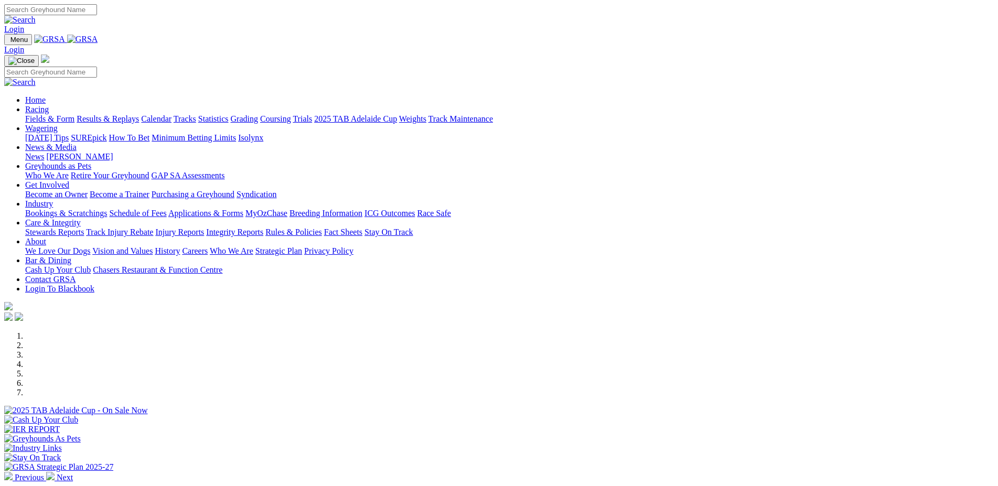 The height and width of the screenshot is (486, 998). I want to click on a: Get Involved, so click(47, 185).